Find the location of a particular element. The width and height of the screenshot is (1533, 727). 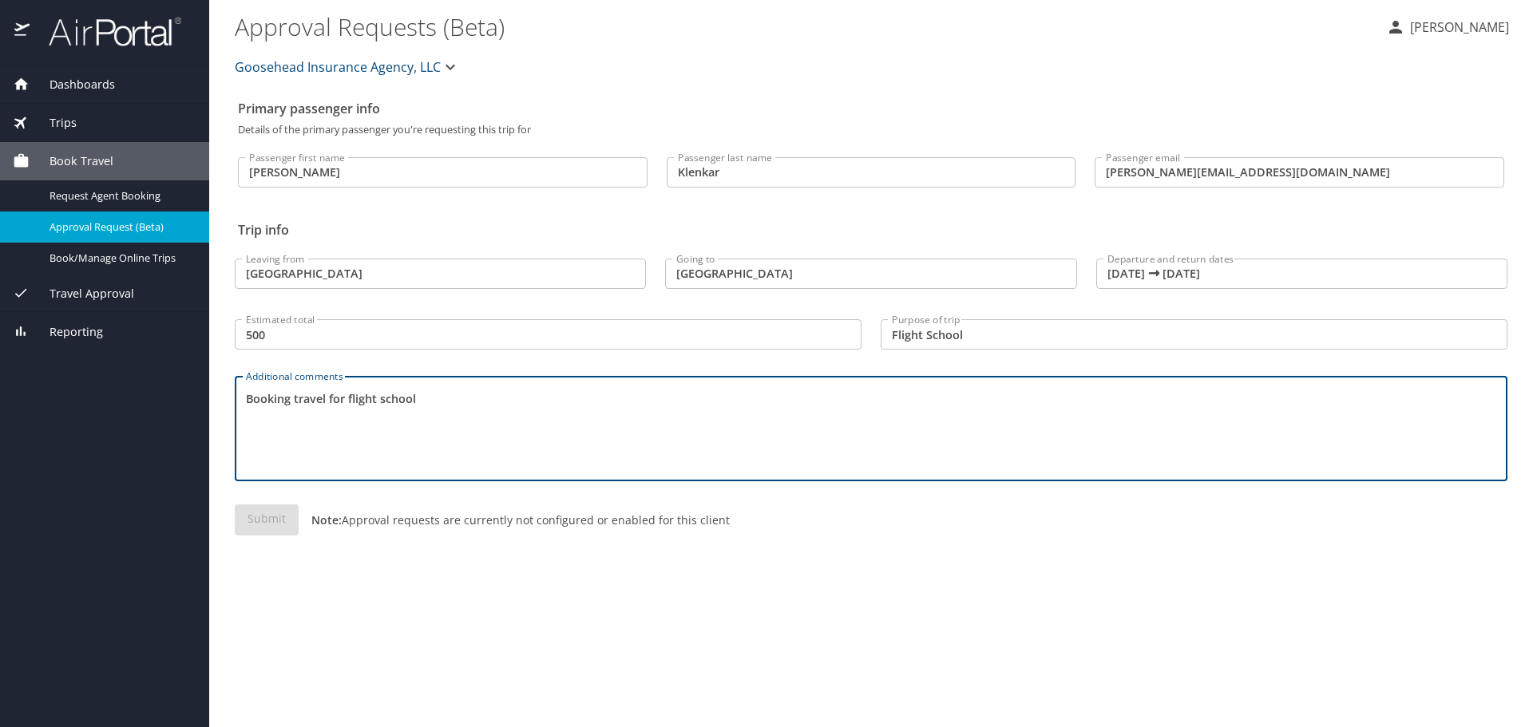

textarea: Booking travel for flight school is located at coordinates (871, 429).